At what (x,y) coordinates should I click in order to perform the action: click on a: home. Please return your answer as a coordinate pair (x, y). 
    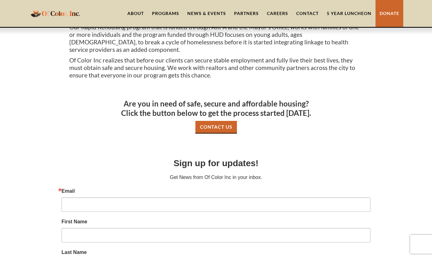
    Looking at the image, I should click on (55, 13).